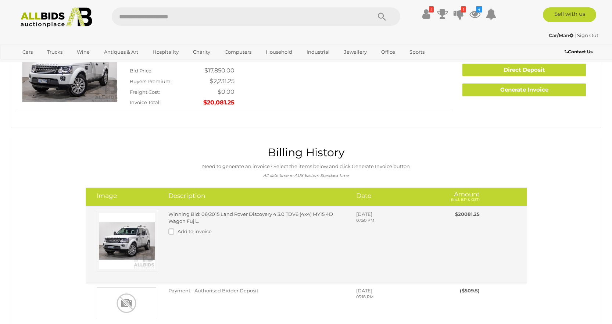 The width and height of the screenshot is (612, 324). I want to click on a: 1, so click(459, 14).